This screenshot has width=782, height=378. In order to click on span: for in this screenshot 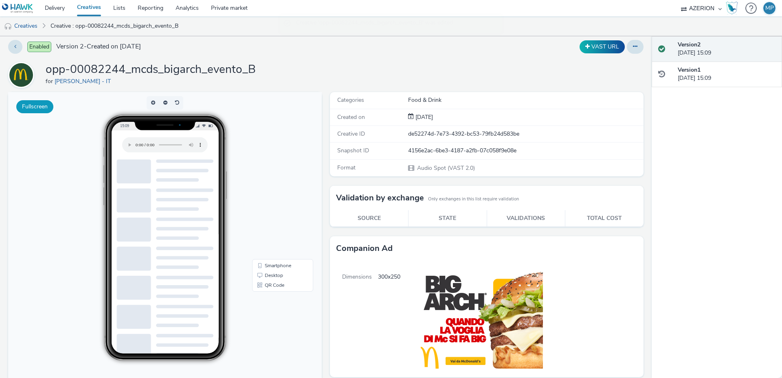, I will do `click(50, 81)`.